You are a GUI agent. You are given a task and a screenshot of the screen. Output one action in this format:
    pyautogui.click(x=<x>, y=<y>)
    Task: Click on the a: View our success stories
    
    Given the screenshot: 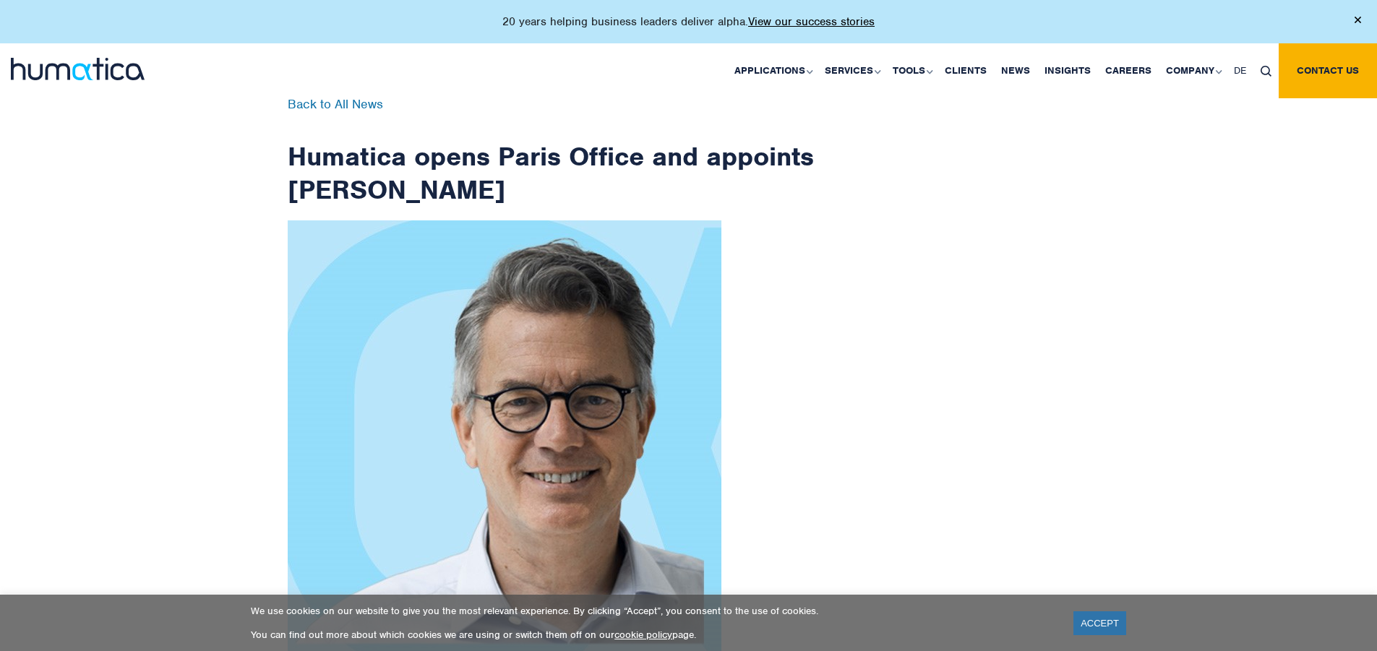 What is the action you would take?
    pyautogui.click(x=811, y=22)
    